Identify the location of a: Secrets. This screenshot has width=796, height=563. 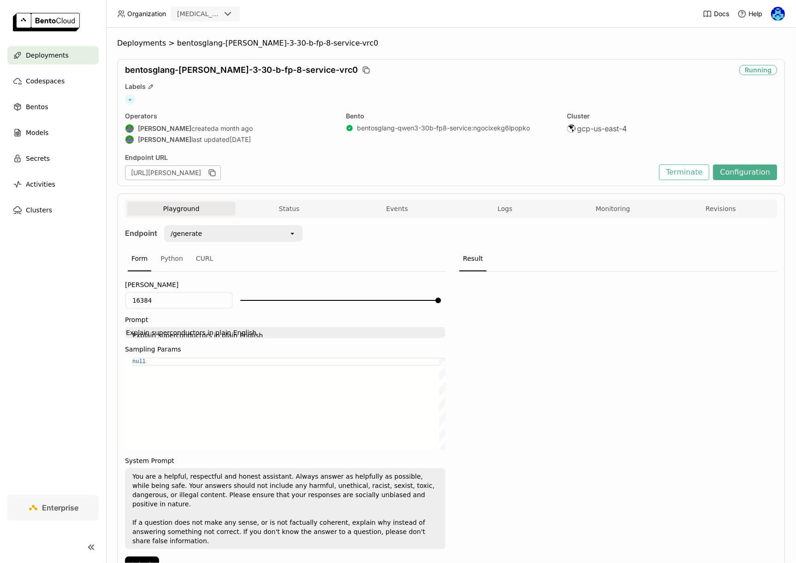
(53, 159).